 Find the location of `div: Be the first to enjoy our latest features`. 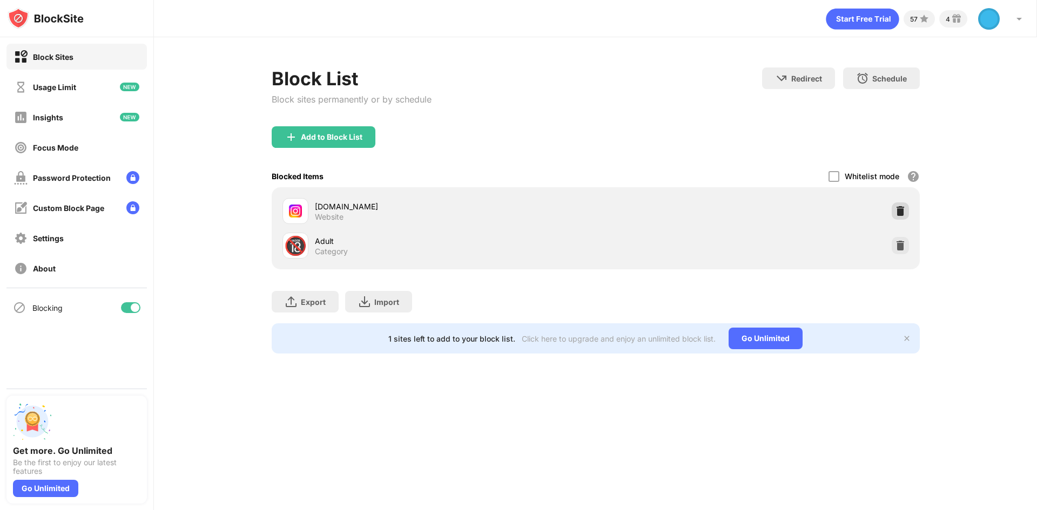

div: Be the first to enjoy our latest features is located at coordinates (77, 467).